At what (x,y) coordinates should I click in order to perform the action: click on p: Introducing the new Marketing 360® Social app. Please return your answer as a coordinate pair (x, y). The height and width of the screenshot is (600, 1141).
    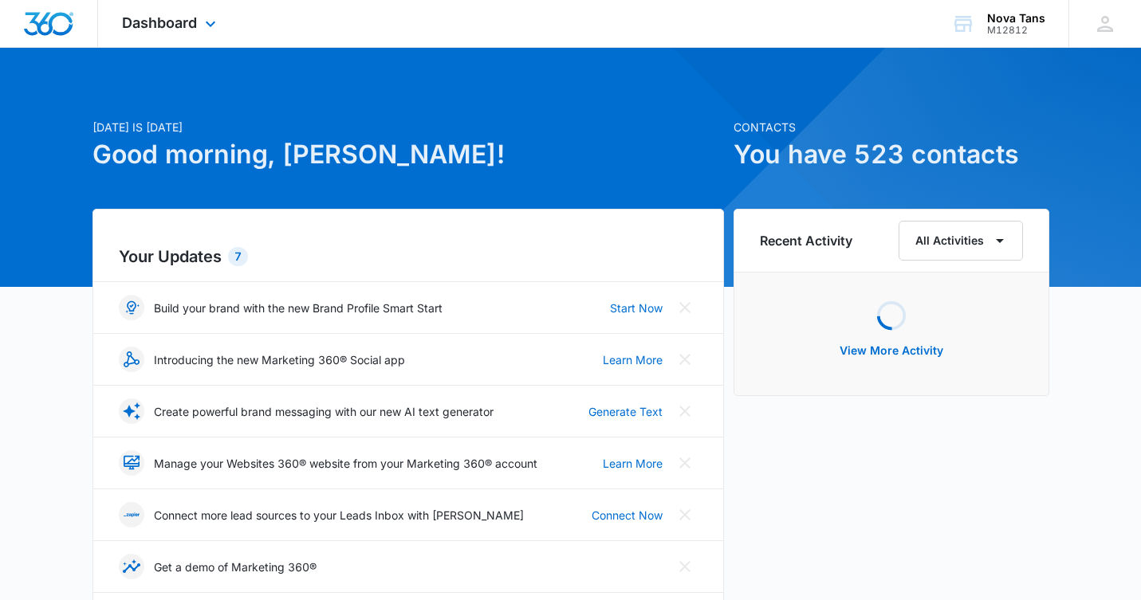
    Looking at the image, I should click on (279, 360).